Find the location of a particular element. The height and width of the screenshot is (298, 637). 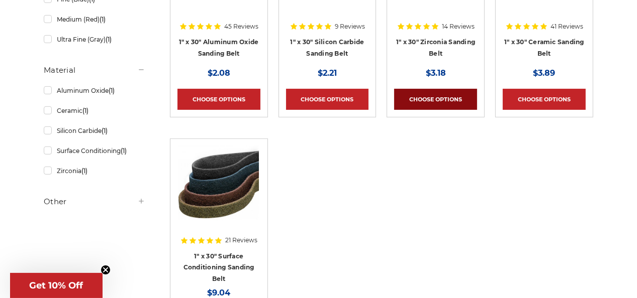

a: Silicon Carbide is located at coordinates (94, 131).